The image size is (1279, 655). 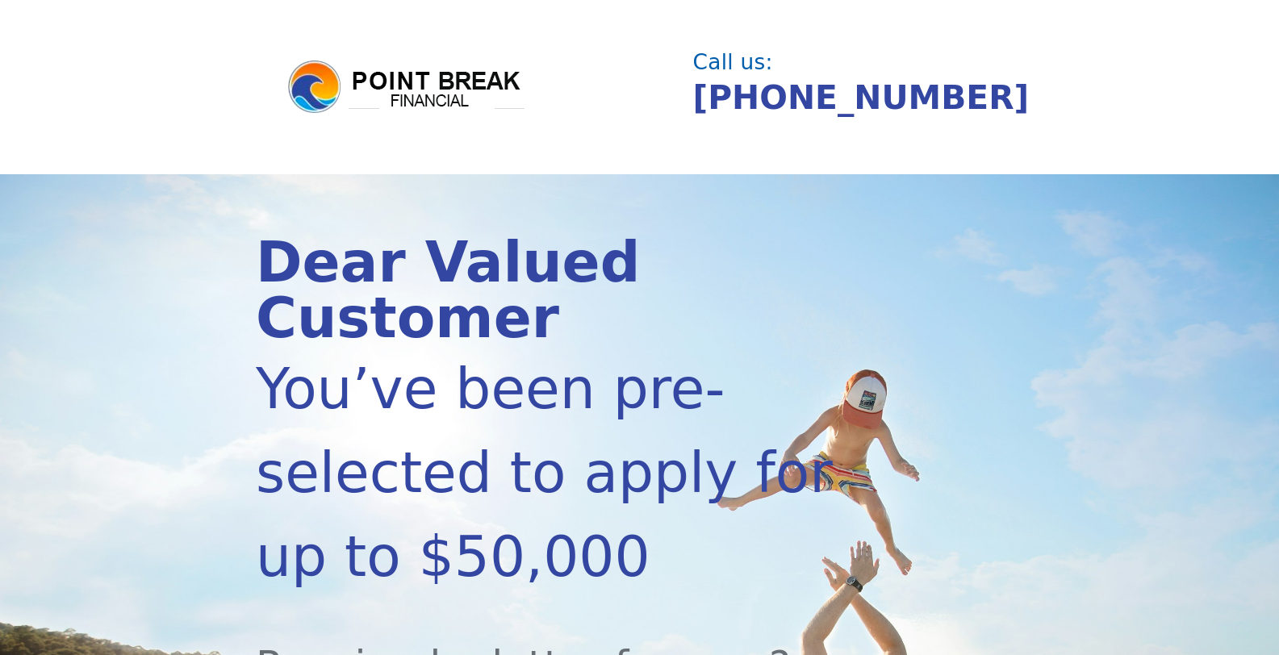 I want to click on div: Dear Valued Customer, so click(x=582, y=290).